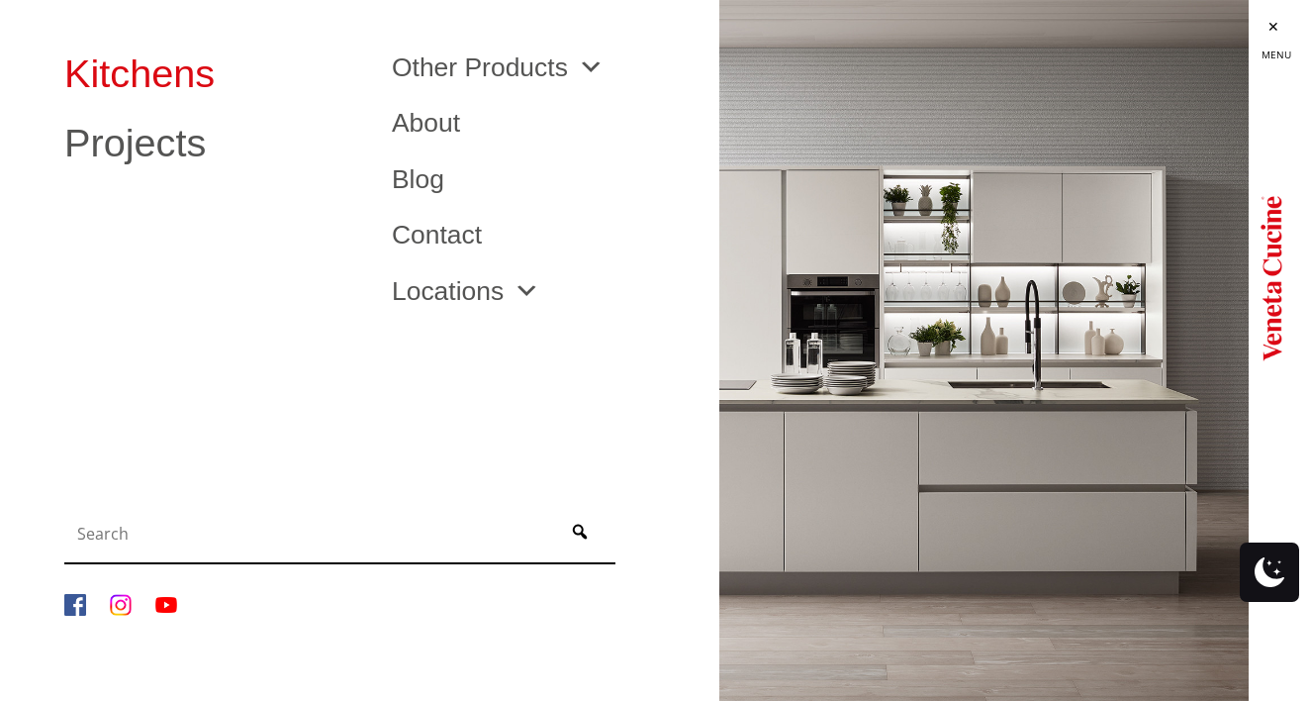 The image size is (1309, 701). What do you see at coordinates (540, 179) in the screenshot?
I see `a: Blog` at bounding box center [540, 179].